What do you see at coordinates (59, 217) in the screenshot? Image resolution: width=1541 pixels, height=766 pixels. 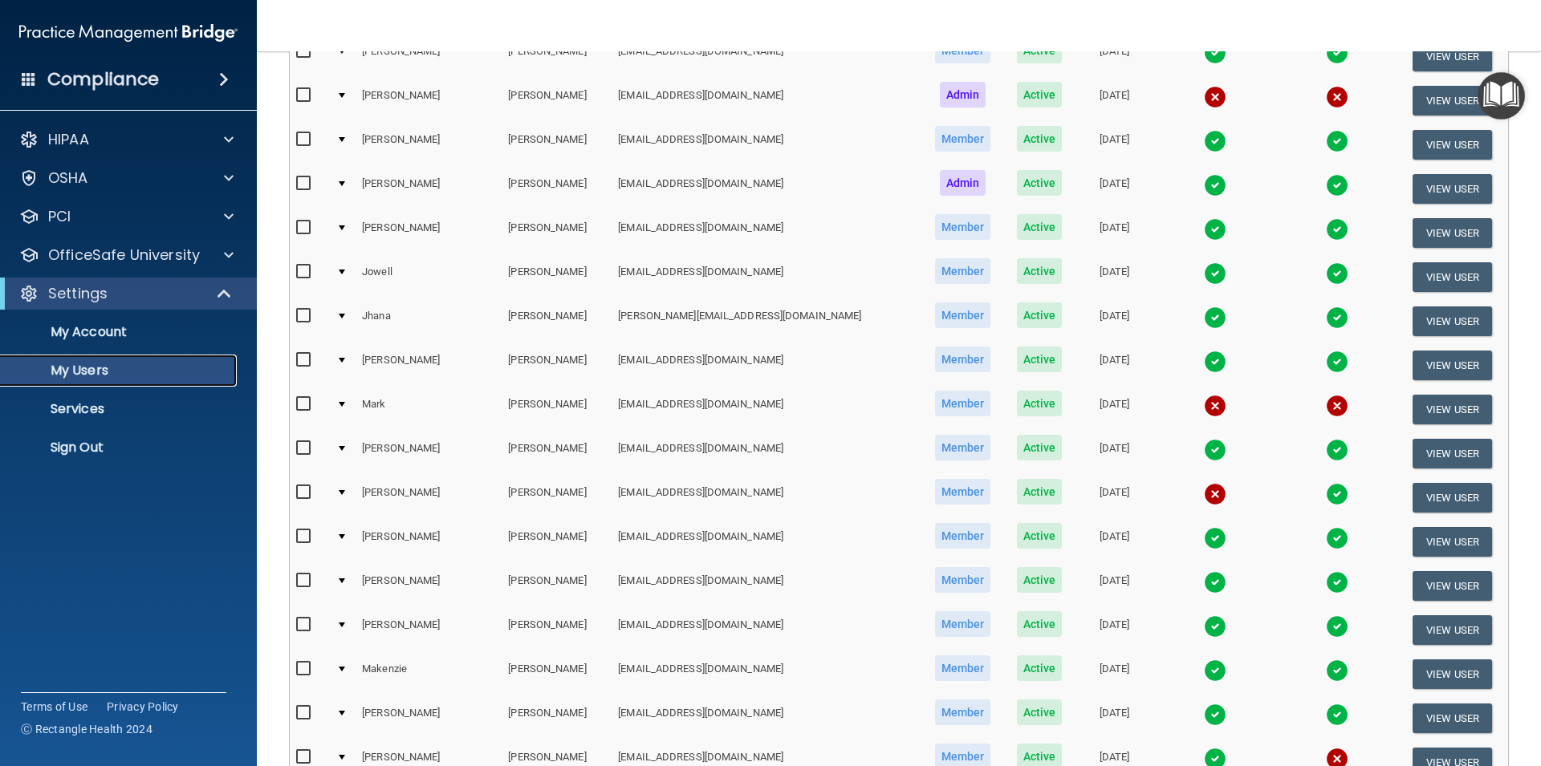 I see `p: PCI` at bounding box center [59, 217].